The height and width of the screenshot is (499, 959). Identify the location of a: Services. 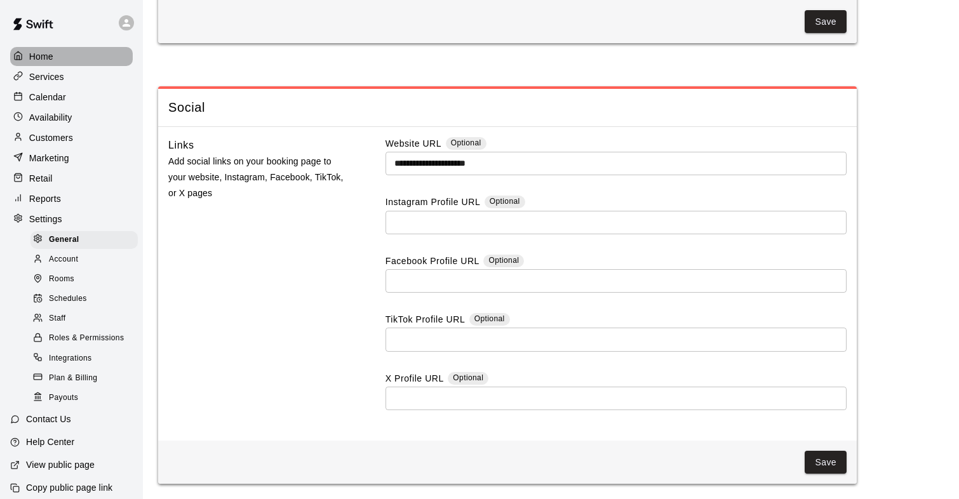
(71, 77).